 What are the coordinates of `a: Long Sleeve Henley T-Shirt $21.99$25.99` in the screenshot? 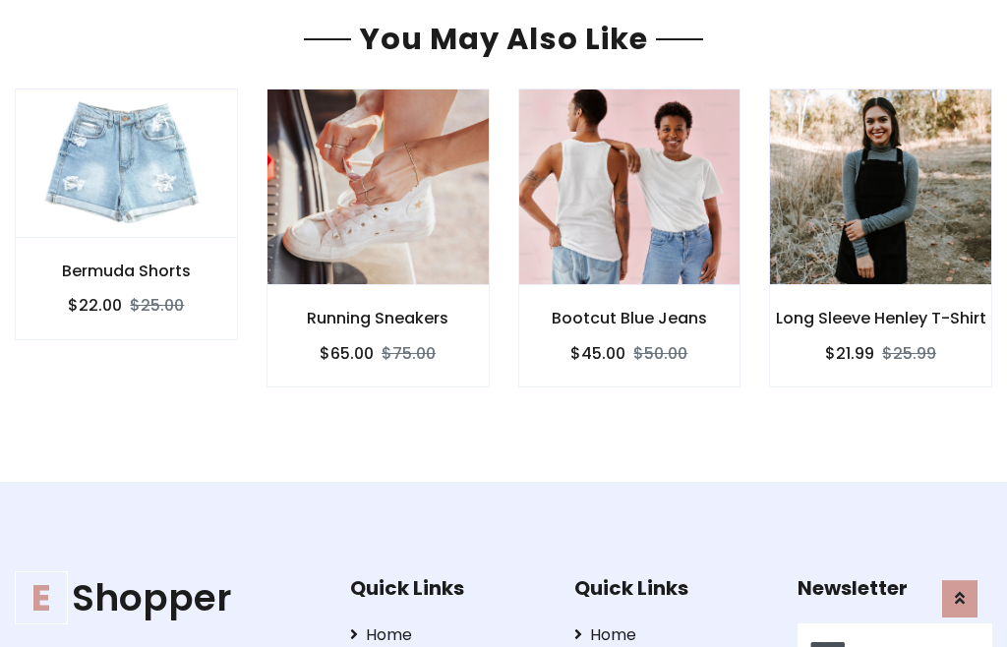 It's located at (880, 237).